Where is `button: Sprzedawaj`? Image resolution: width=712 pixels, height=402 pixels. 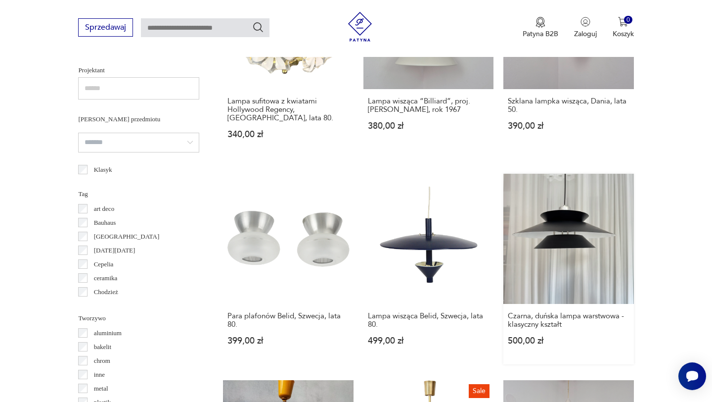
button: Sprzedawaj is located at coordinates (105, 27).